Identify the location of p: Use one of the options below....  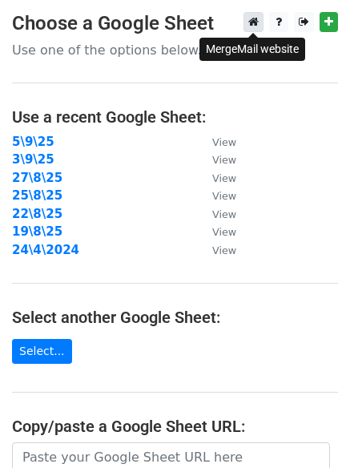
(175, 50).